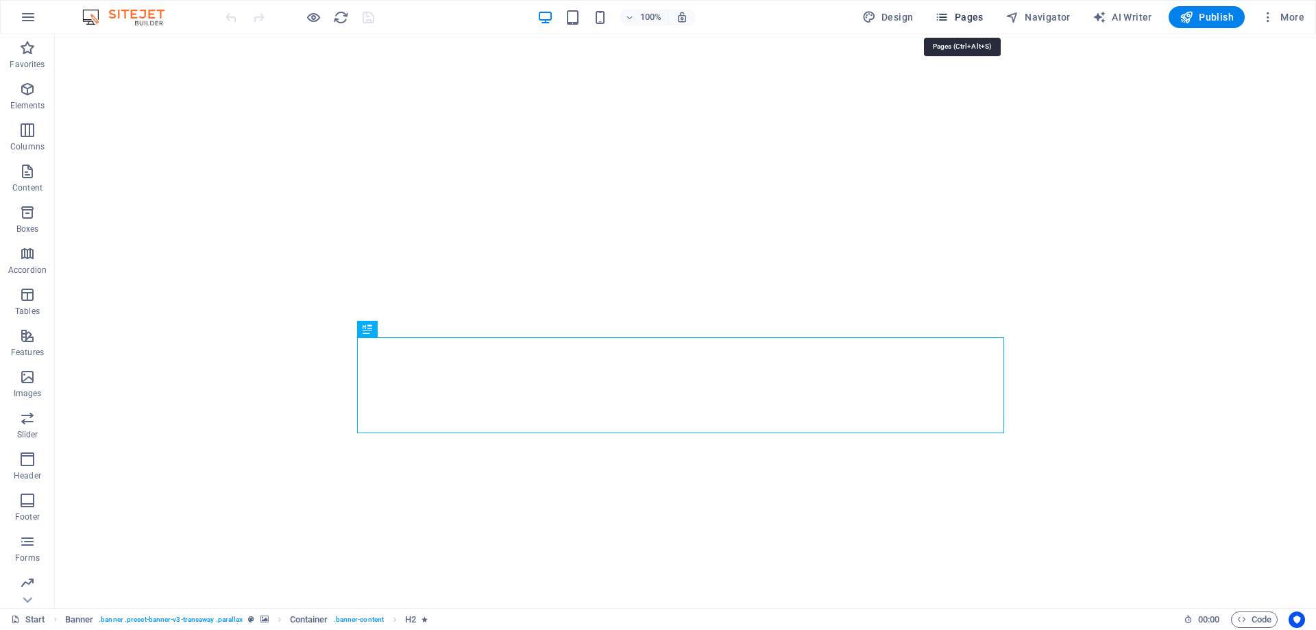 The height and width of the screenshot is (630, 1316). I want to click on i: This element contains a background, so click(265, 619).